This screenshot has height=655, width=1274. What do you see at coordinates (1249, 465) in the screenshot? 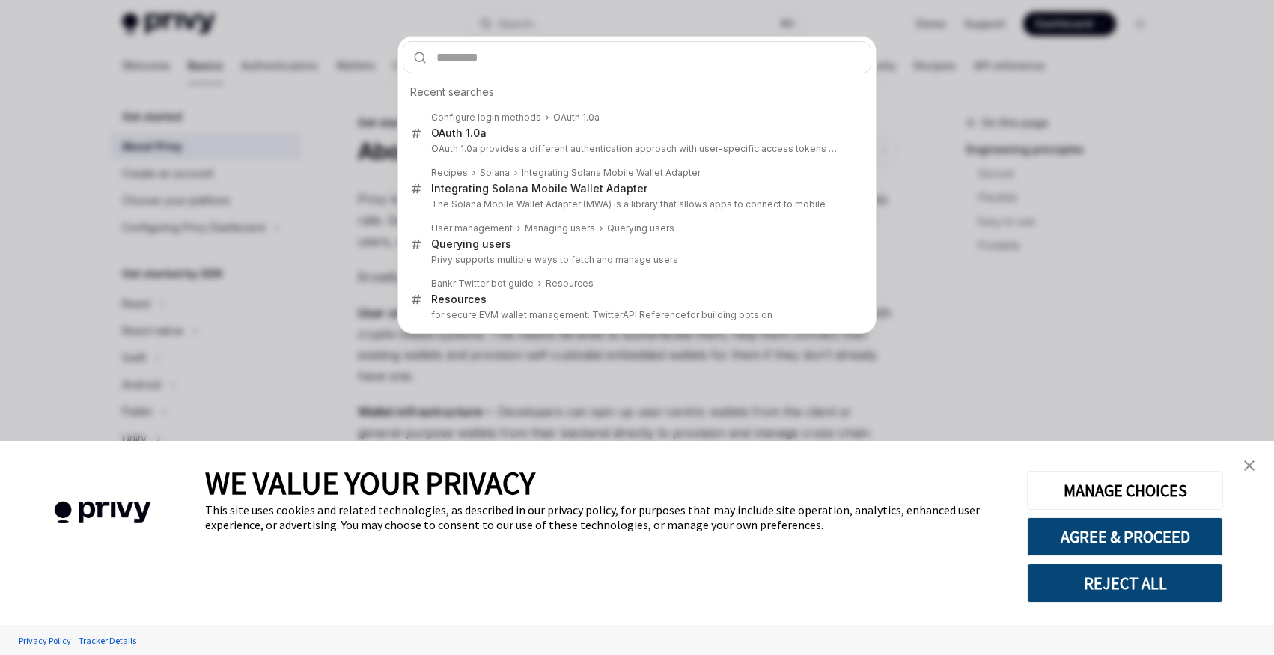
I see `img: close banner` at bounding box center [1249, 465].